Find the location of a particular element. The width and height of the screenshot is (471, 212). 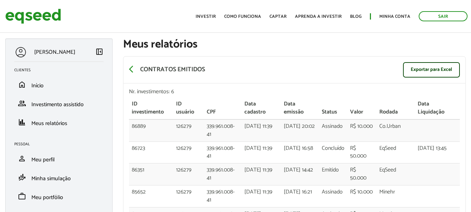

a: groupInvestimento assistido is located at coordinates (59, 103).